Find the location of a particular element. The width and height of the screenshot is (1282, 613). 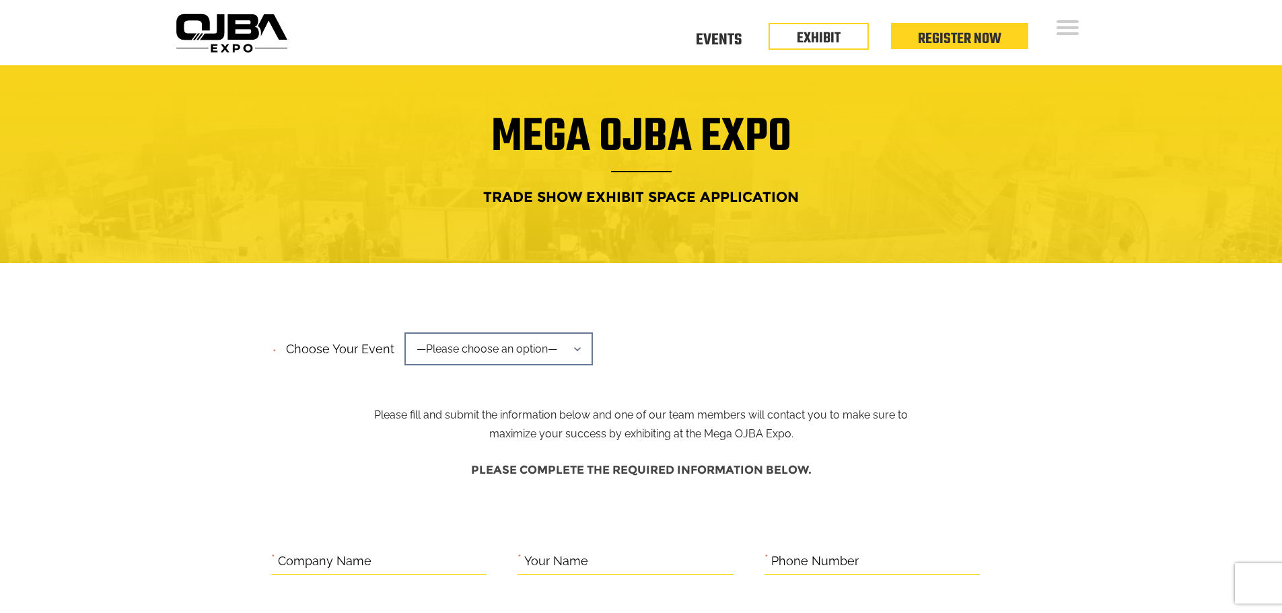

label: Company Name is located at coordinates (324, 561).